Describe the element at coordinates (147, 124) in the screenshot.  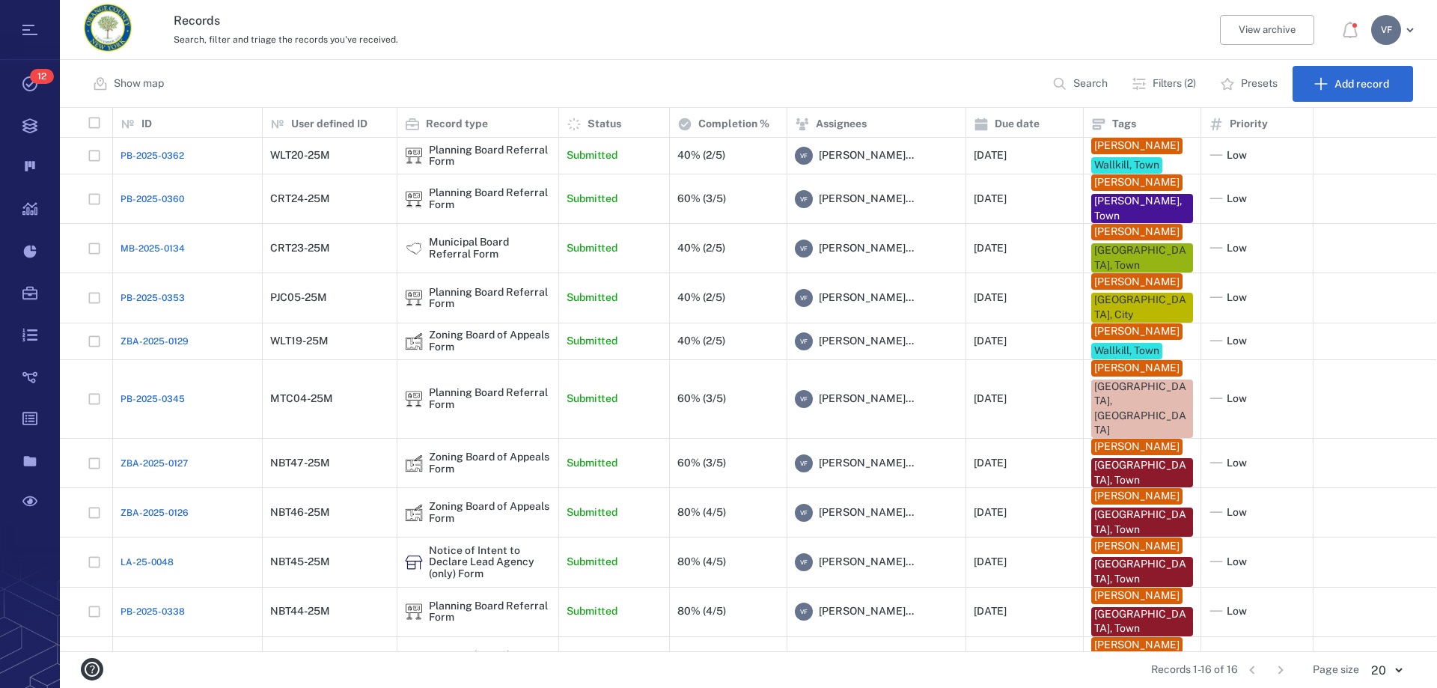
I see `p: ID` at that location.